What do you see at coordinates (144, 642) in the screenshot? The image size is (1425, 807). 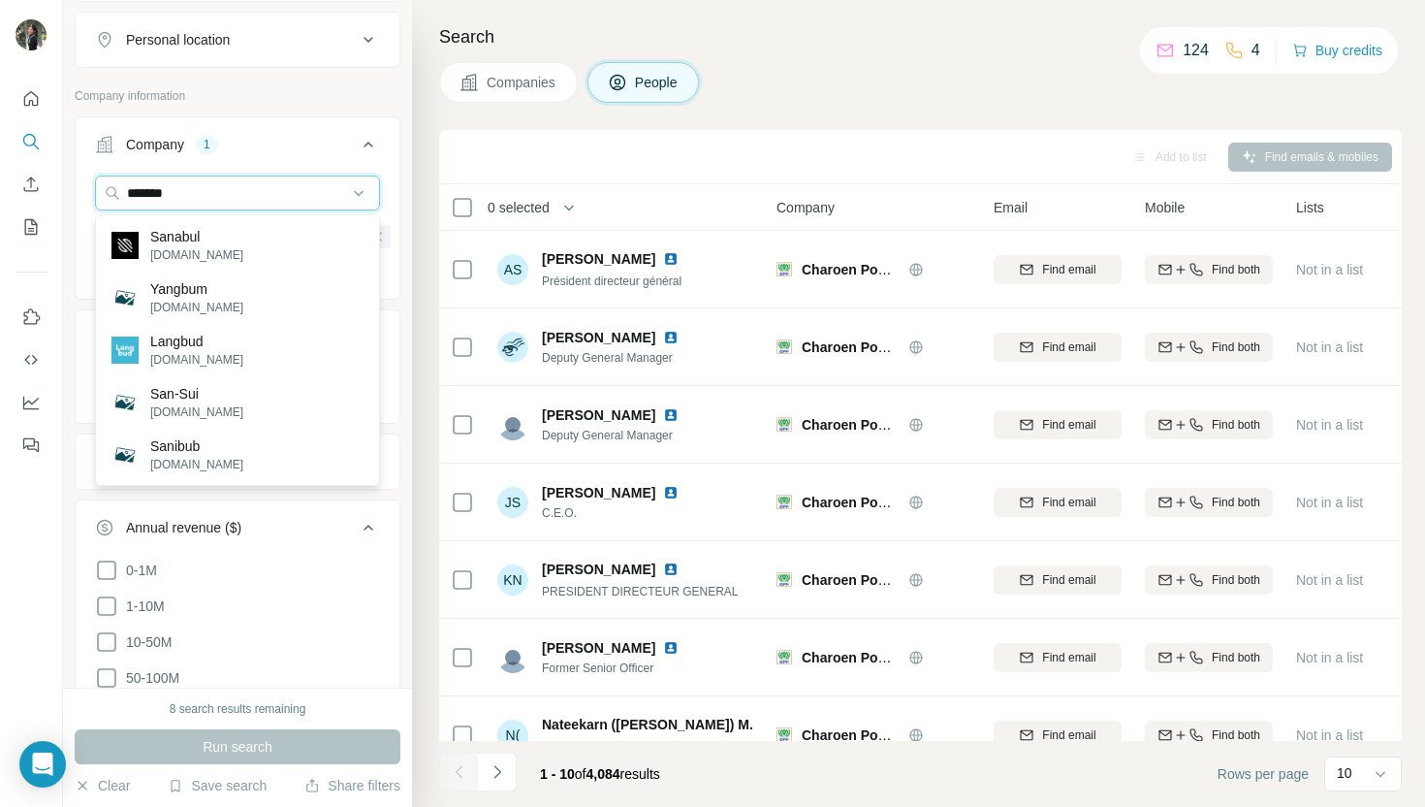 I see `span: 10-50M` at bounding box center [144, 642].